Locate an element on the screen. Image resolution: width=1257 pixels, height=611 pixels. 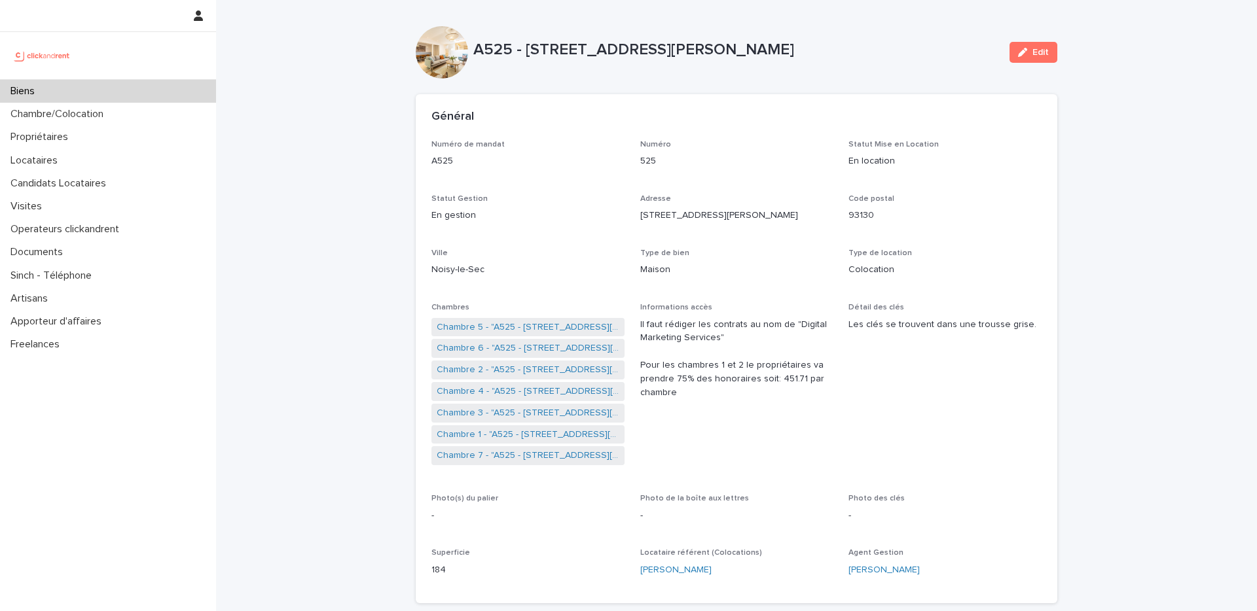
p: Sinch - Téléphone is located at coordinates (54, 276).